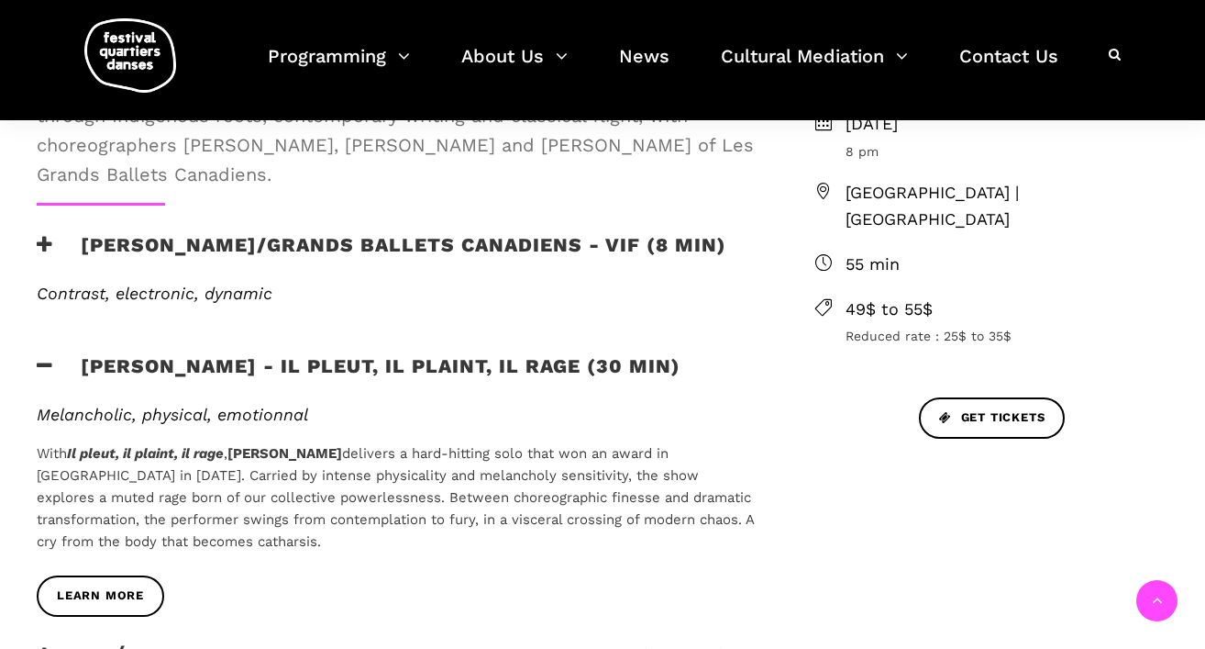 This screenshot has width=1205, height=649. Describe the element at coordinates (993, 417) in the screenshot. I see `span: Get Tickets` at that location.